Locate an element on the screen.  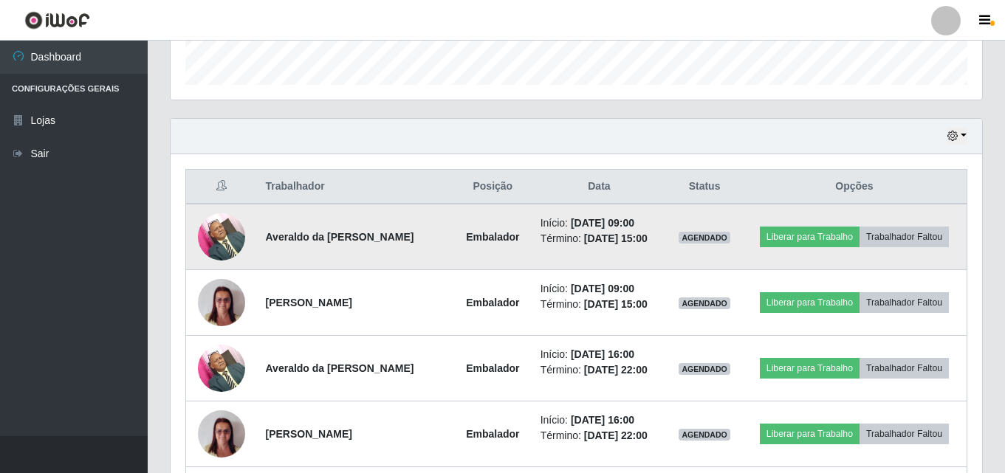
th: Data is located at coordinates (600, 187).